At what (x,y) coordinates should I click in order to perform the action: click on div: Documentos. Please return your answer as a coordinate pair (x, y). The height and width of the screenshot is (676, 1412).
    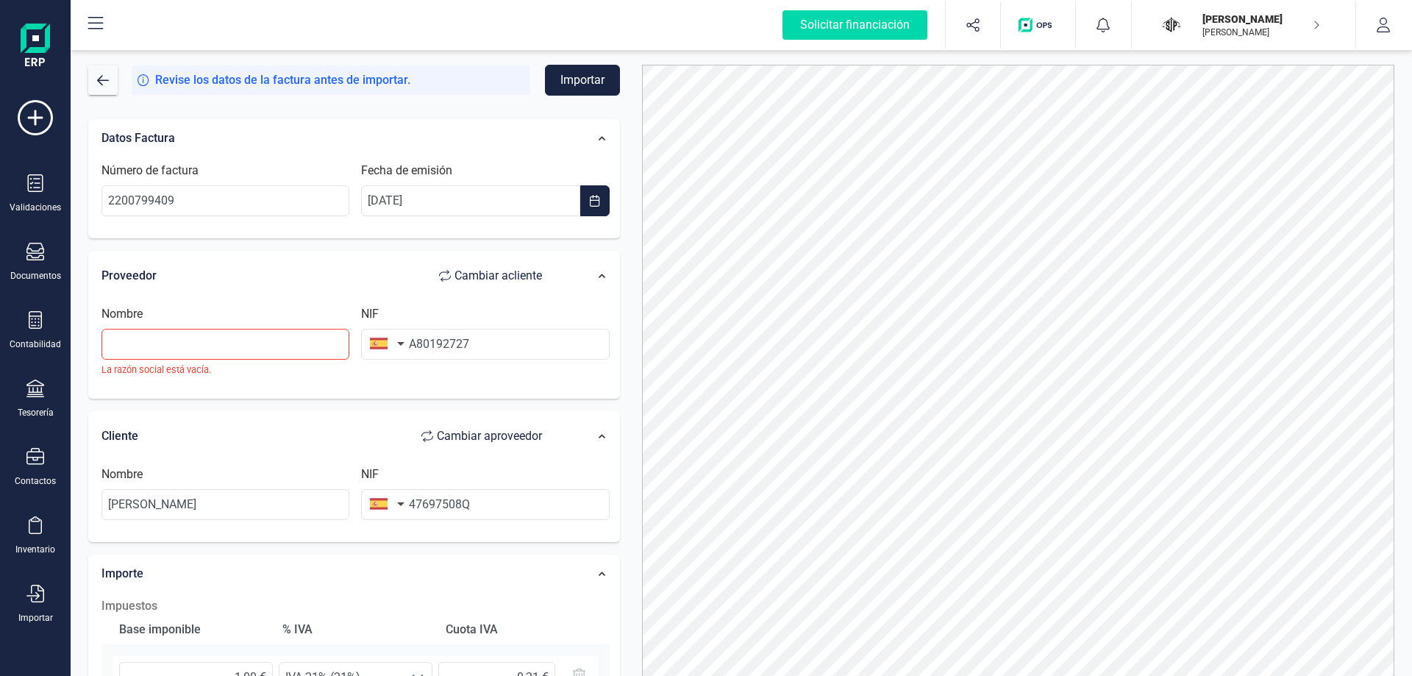
    Looking at the image, I should click on (35, 276).